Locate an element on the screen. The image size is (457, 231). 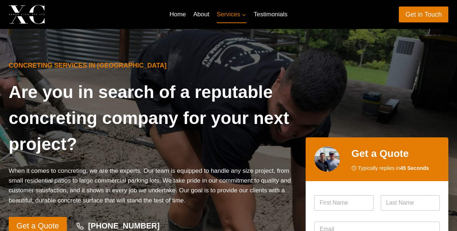
span: Services is located at coordinates (232, 14).